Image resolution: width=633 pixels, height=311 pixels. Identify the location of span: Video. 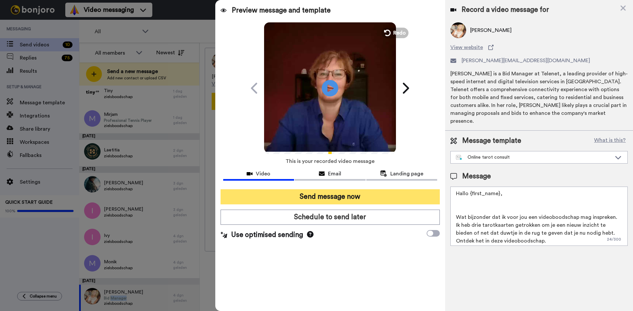
(263, 174).